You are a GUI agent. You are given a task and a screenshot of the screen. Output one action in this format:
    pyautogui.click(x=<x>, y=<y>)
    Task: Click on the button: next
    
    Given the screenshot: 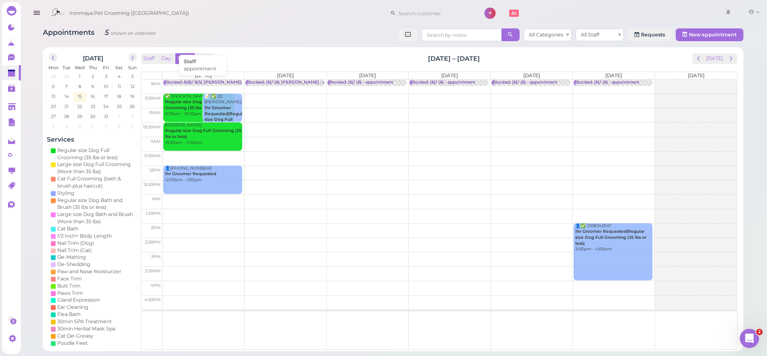 What is the action you would take?
    pyautogui.click(x=731, y=58)
    